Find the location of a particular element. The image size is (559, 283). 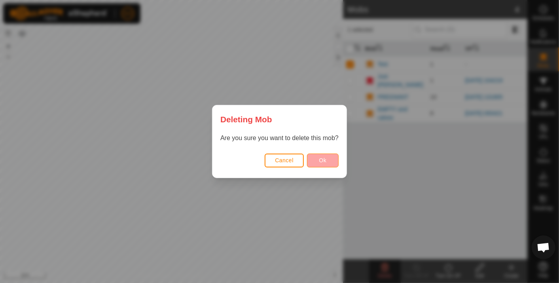

div: Open chat is located at coordinates (543, 247).